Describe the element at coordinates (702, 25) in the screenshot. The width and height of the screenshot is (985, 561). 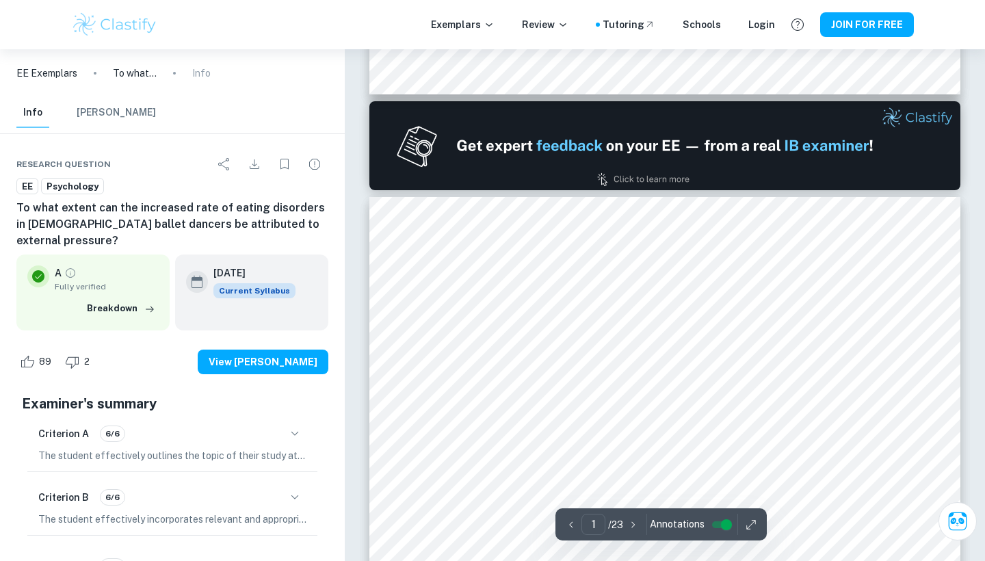
I see `div: Schools` at that location.